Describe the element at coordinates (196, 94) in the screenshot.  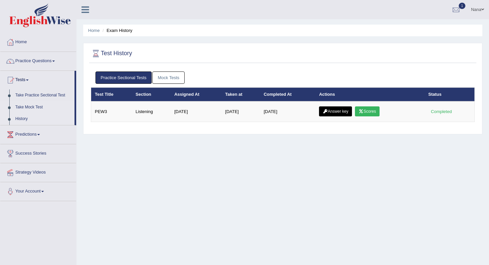
I see `th: Assigned At` at that location.